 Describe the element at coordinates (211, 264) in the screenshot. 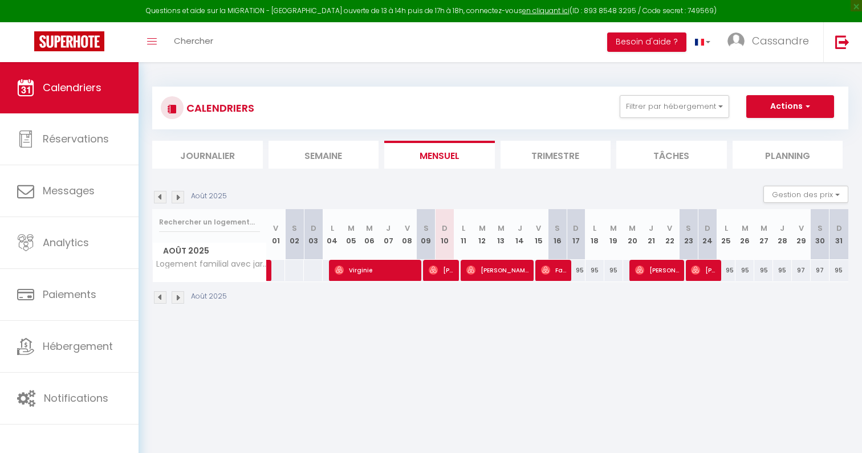

I see `span: Logement familial avec jardin & terrasse` at that location.